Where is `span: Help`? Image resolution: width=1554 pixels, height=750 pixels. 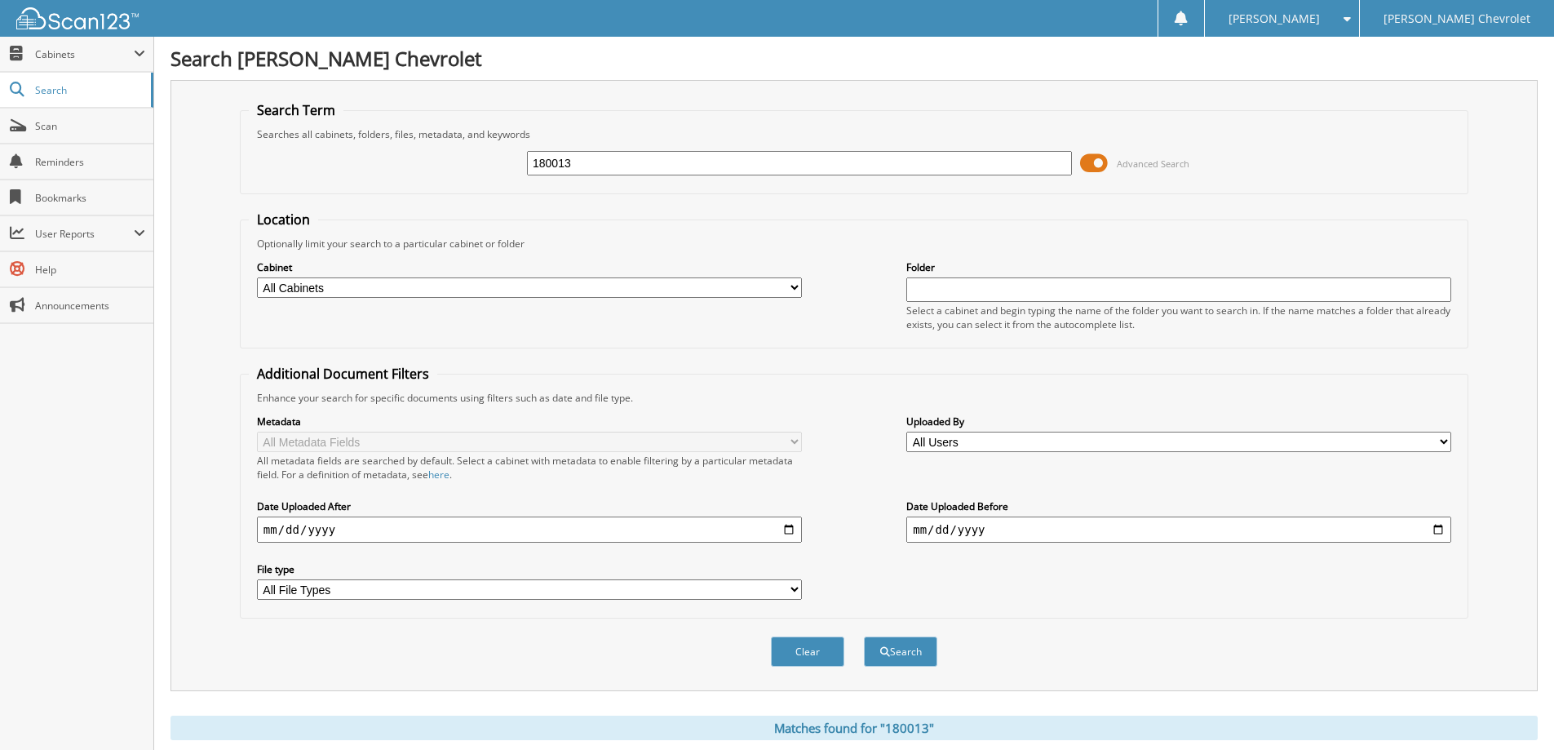
span: Help is located at coordinates (90, 269).